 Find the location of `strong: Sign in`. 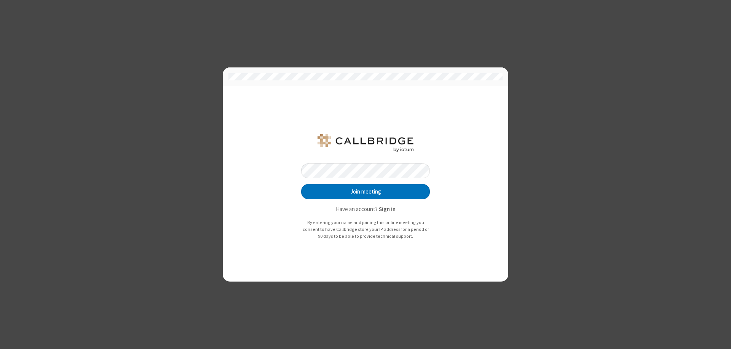

strong: Sign in is located at coordinates (387, 209).